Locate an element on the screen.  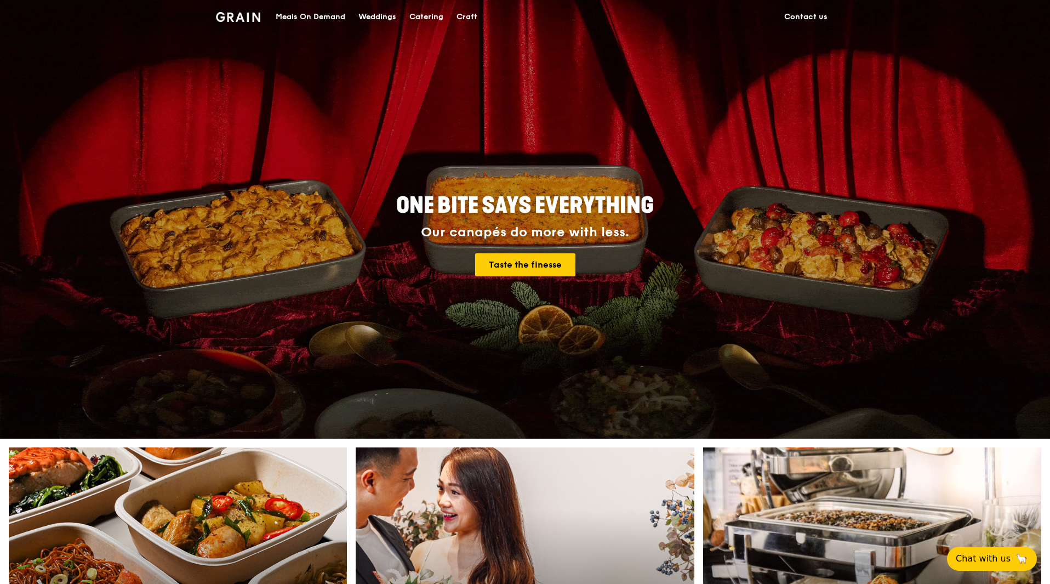
div: Weddings is located at coordinates (377, 17).